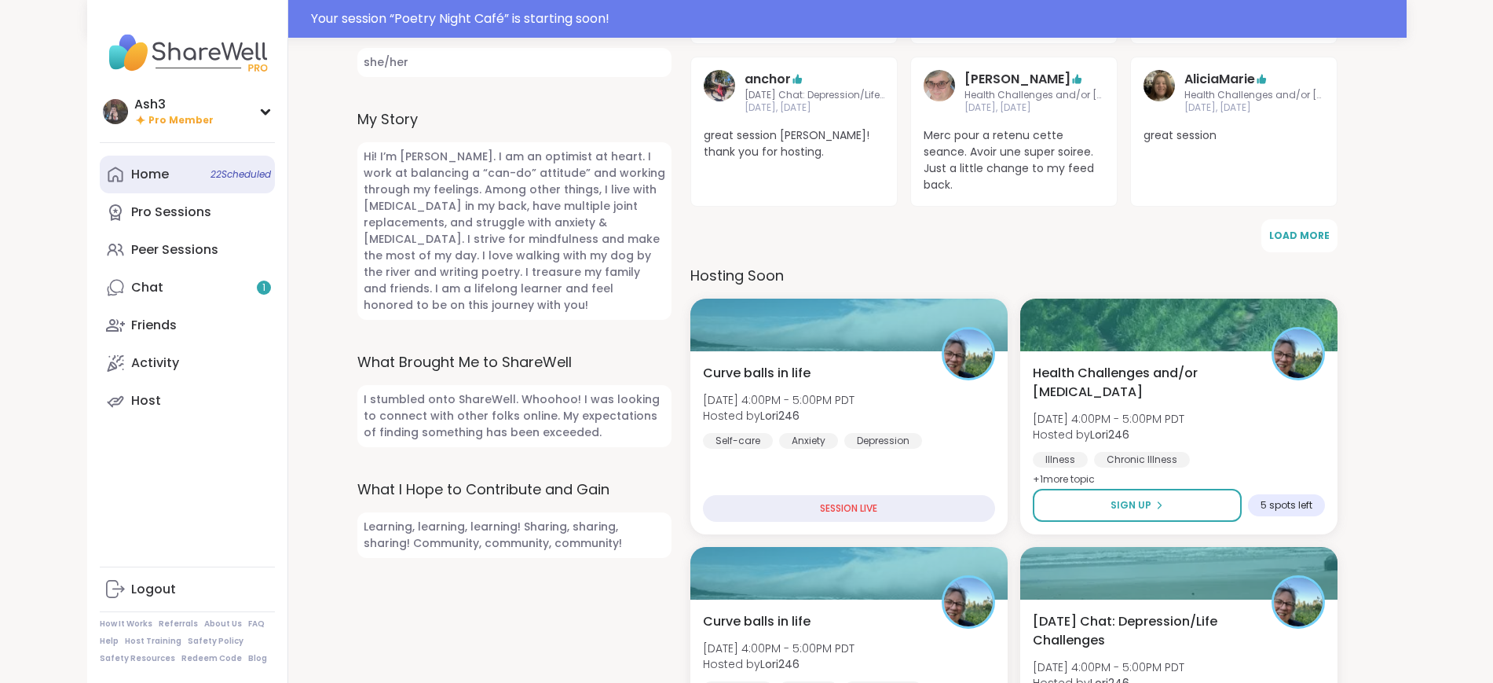  I want to click on a: Peer Sessions, so click(187, 250).